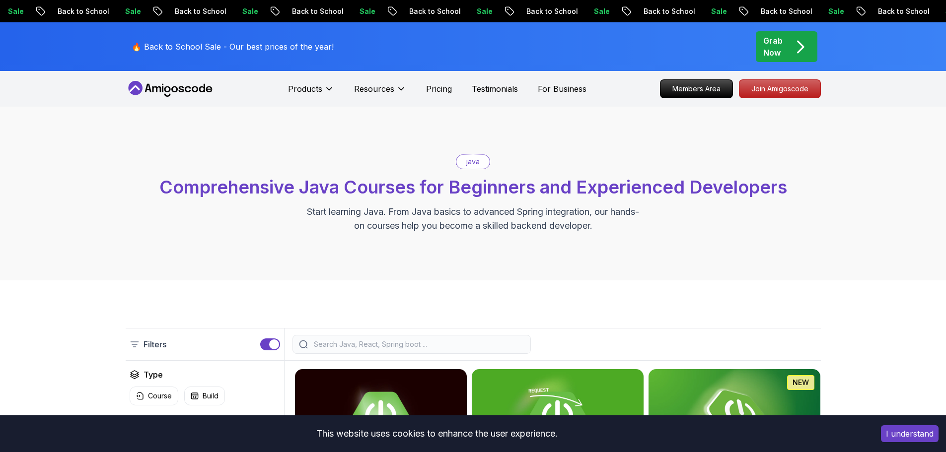  I want to click on input: Search Java, React, Spring boot ..., so click(418, 345).